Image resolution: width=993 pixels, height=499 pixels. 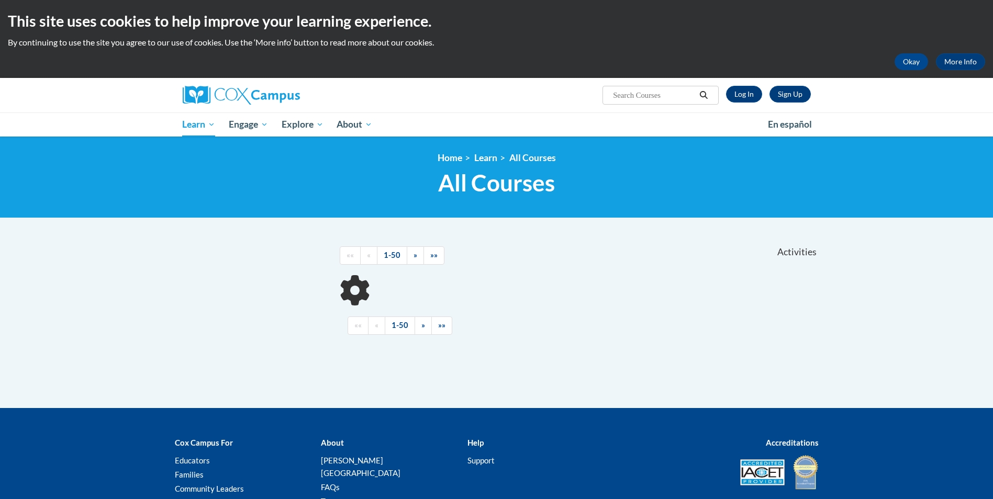 What do you see at coordinates (209, 489) in the screenshot?
I see `a: Community Leaders` at bounding box center [209, 489].